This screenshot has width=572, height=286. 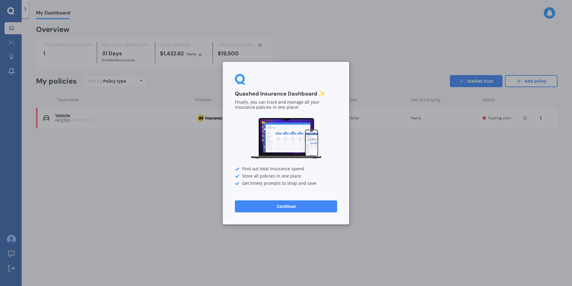 What do you see at coordinates (286, 183) in the screenshot?
I see `div: Get timely prompts to shop and save` at bounding box center [286, 183].